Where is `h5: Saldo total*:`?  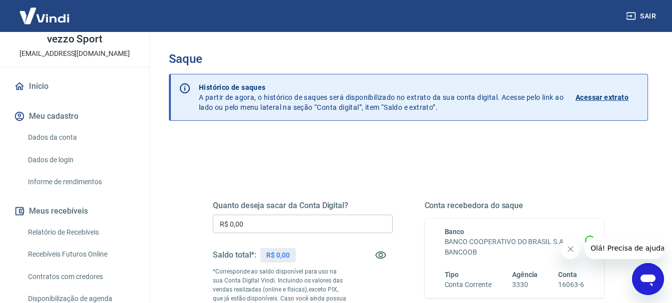 h5: Saldo total*: is located at coordinates (234, 255).